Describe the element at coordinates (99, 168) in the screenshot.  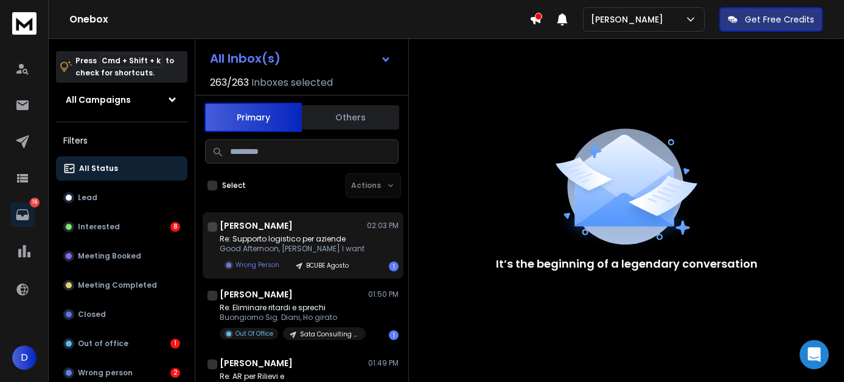
I see `p: All Status` at that location.